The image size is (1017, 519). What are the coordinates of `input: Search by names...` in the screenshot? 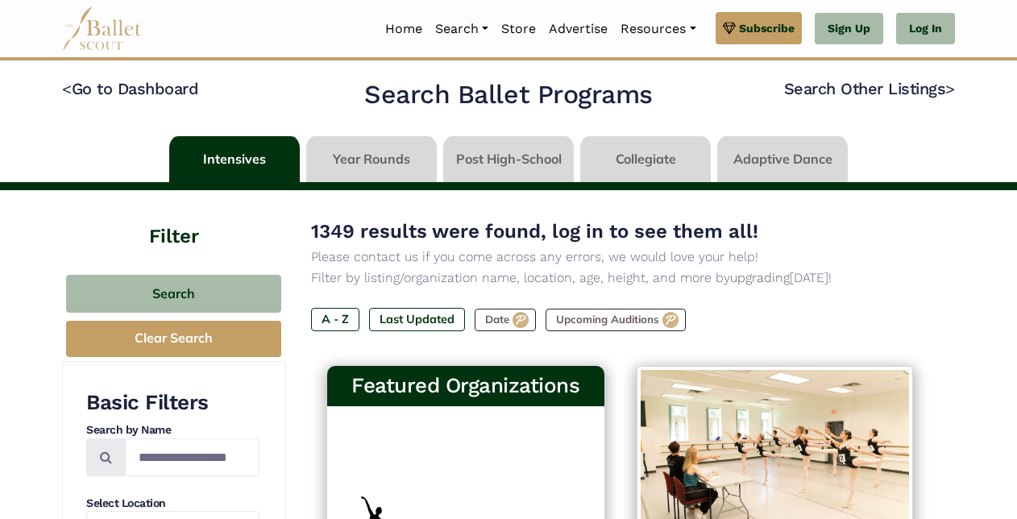 It's located at (192, 457).